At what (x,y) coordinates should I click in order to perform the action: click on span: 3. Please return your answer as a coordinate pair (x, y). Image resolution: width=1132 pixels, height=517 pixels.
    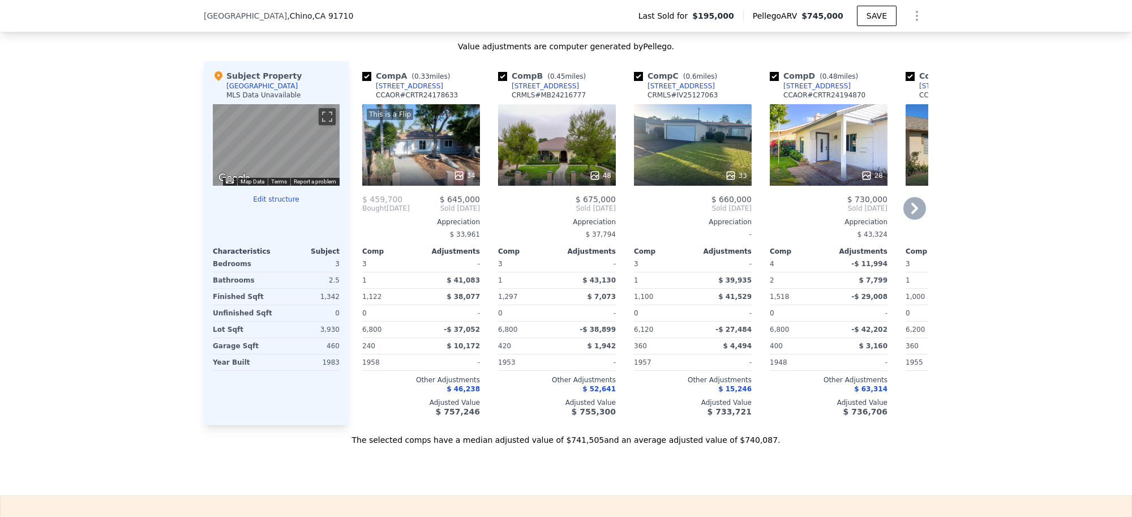
    Looking at the image, I should click on (365, 264).